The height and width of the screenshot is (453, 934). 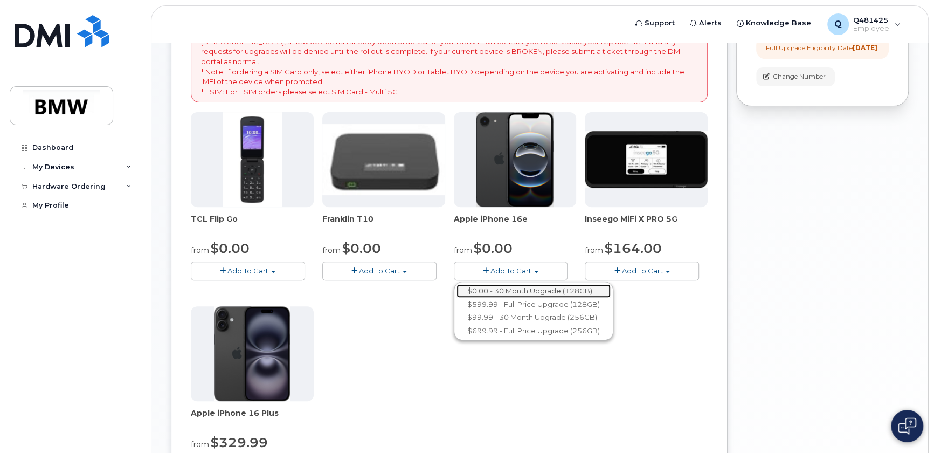 I want to click on span: Alerts, so click(x=710, y=23).